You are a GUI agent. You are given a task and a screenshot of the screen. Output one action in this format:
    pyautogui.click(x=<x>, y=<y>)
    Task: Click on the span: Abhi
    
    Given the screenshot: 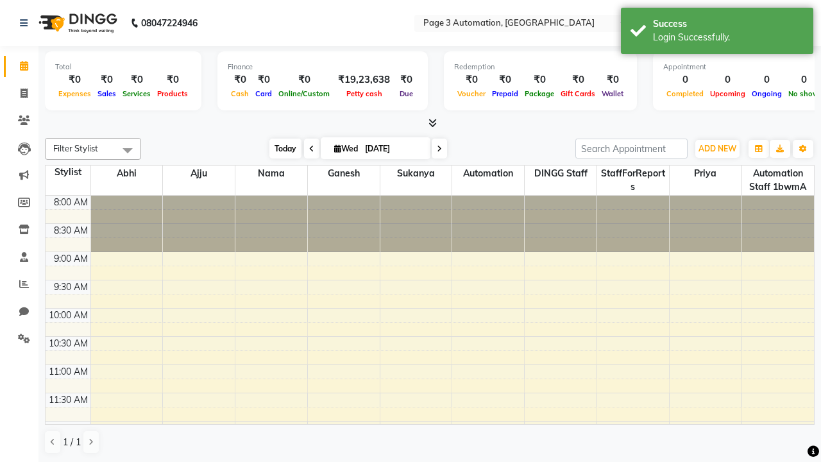 What is the action you would take?
    pyautogui.click(x=127, y=173)
    